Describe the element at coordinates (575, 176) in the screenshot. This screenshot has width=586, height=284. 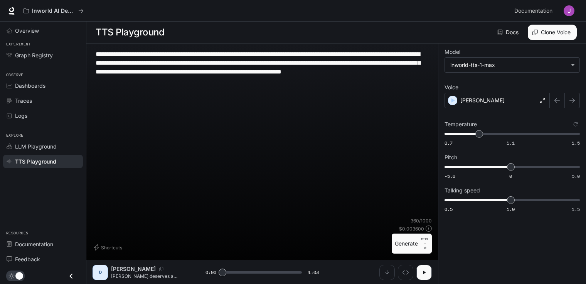
I see `span: 5.0` at that location.